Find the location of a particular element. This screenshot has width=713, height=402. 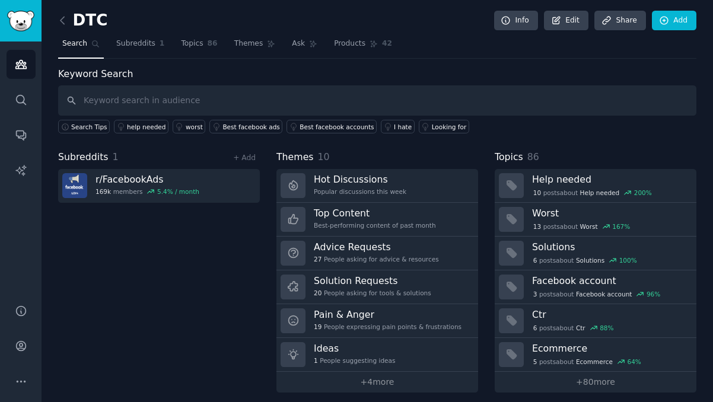

span: Ctr is located at coordinates (581, 328).